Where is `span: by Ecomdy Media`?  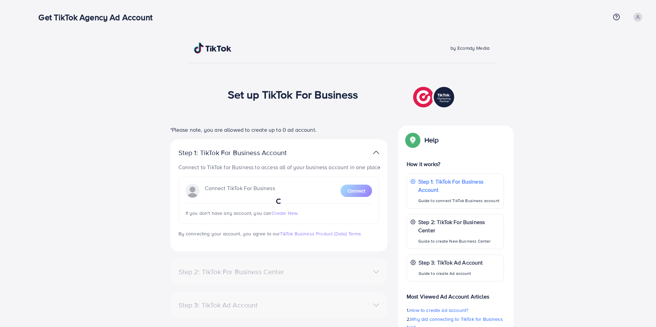 span: by Ecomdy Media is located at coordinates (470, 48).